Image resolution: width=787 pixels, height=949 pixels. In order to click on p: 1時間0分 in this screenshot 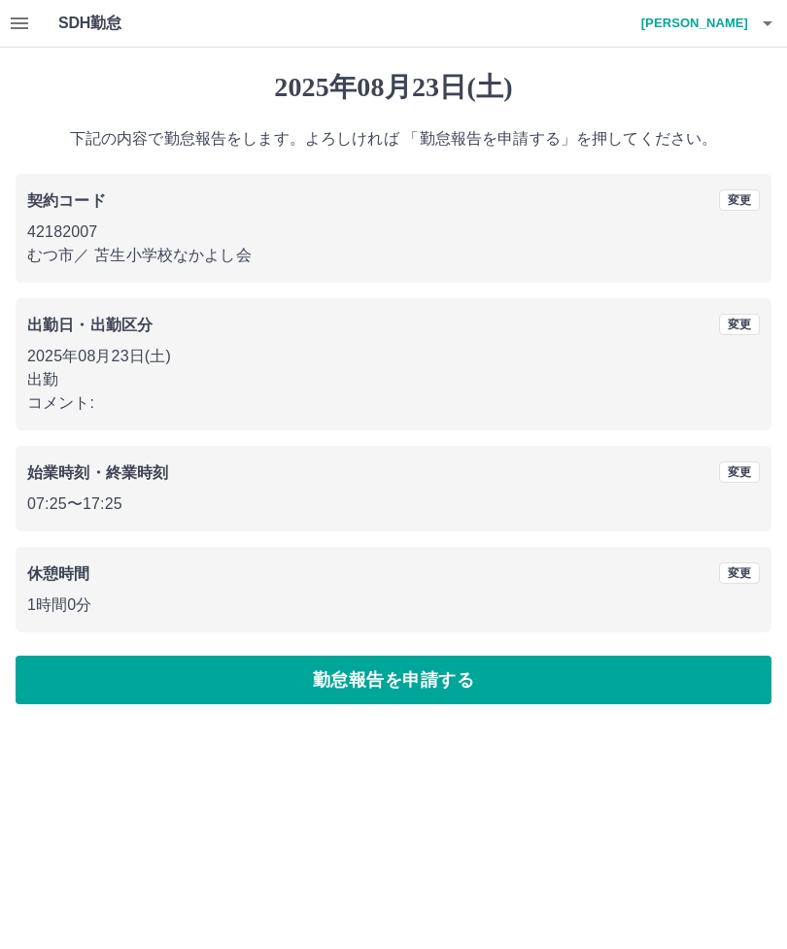, I will do `click(393, 605)`.